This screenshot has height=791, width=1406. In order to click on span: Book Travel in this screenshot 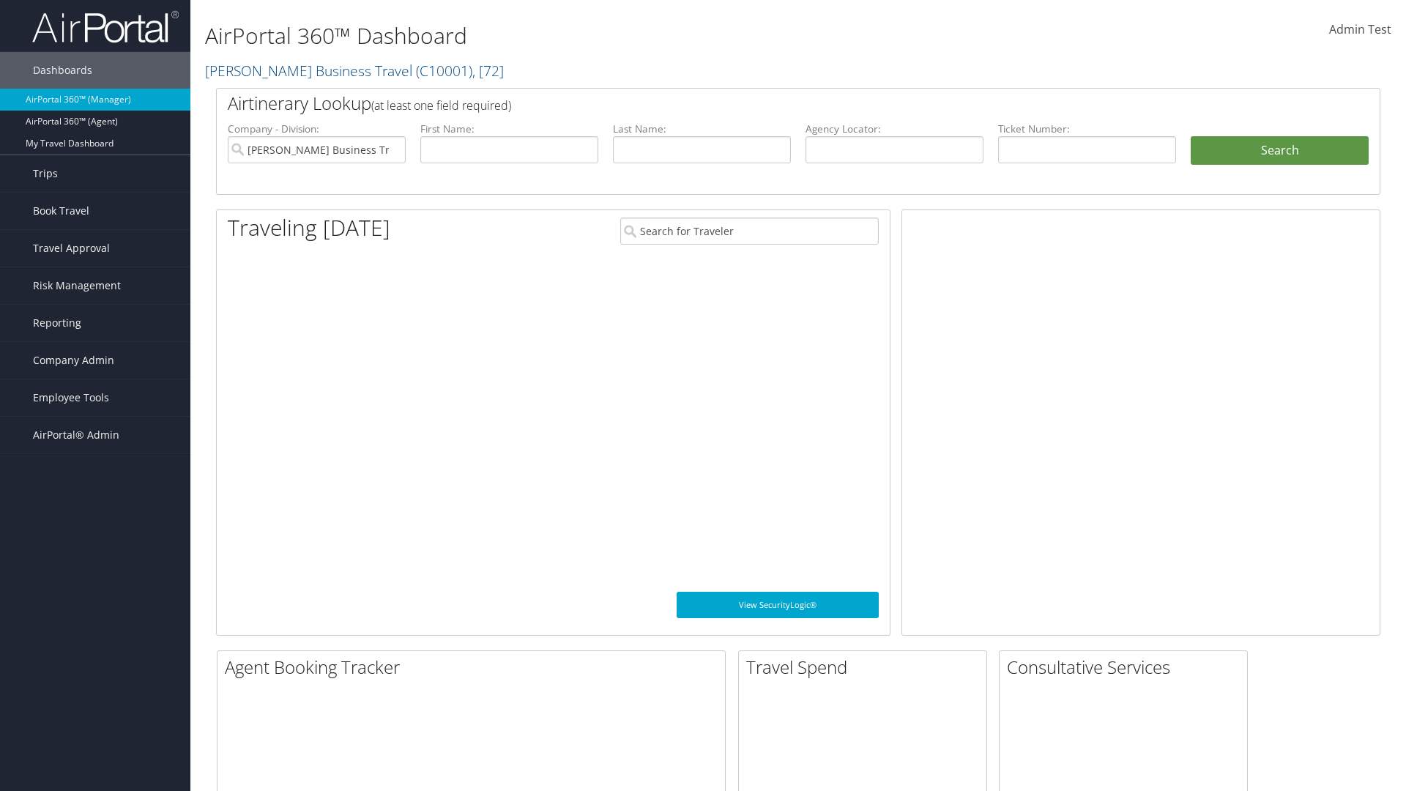, I will do `click(61, 211)`.